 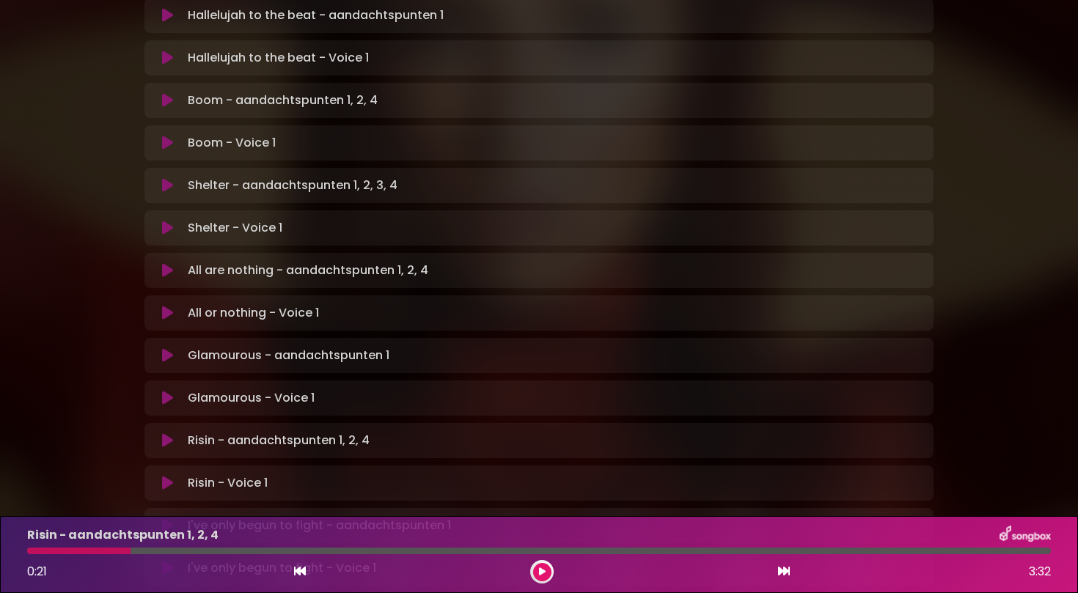 What do you see at coordinates (232, 143) in the screenshot?
I see `p: Boom - Voice 1` at bounding box center [232, 143].